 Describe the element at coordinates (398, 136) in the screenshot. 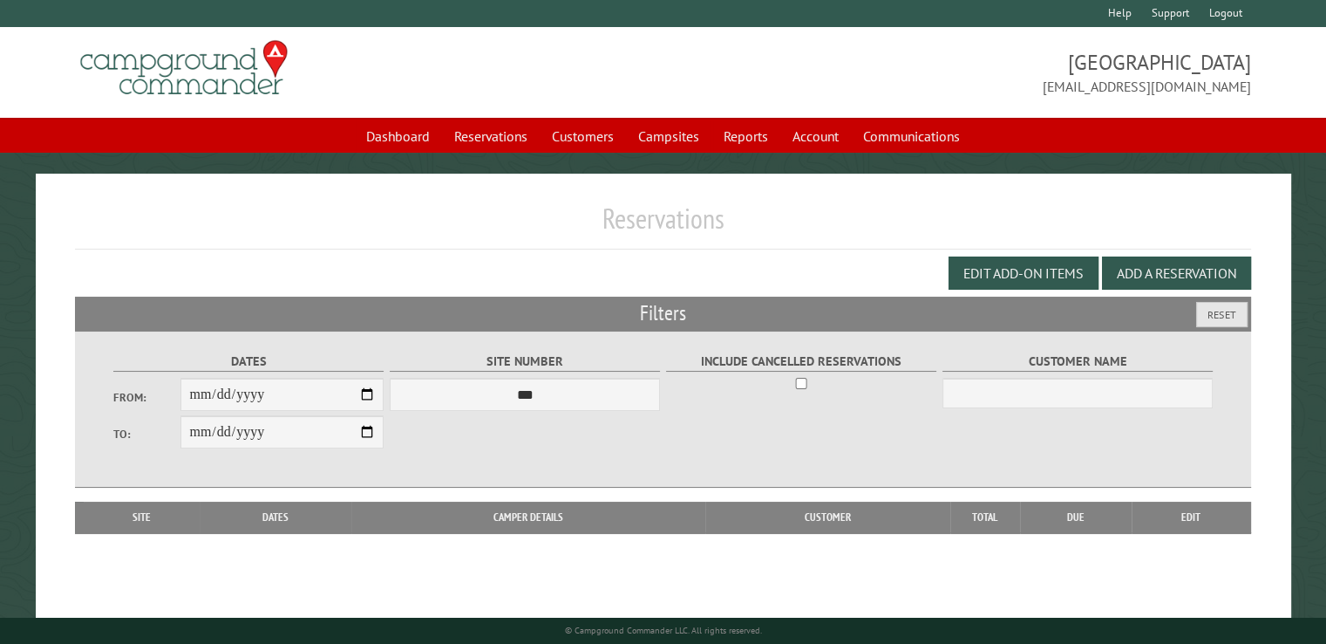

I see `a: Dashboard` at that location.